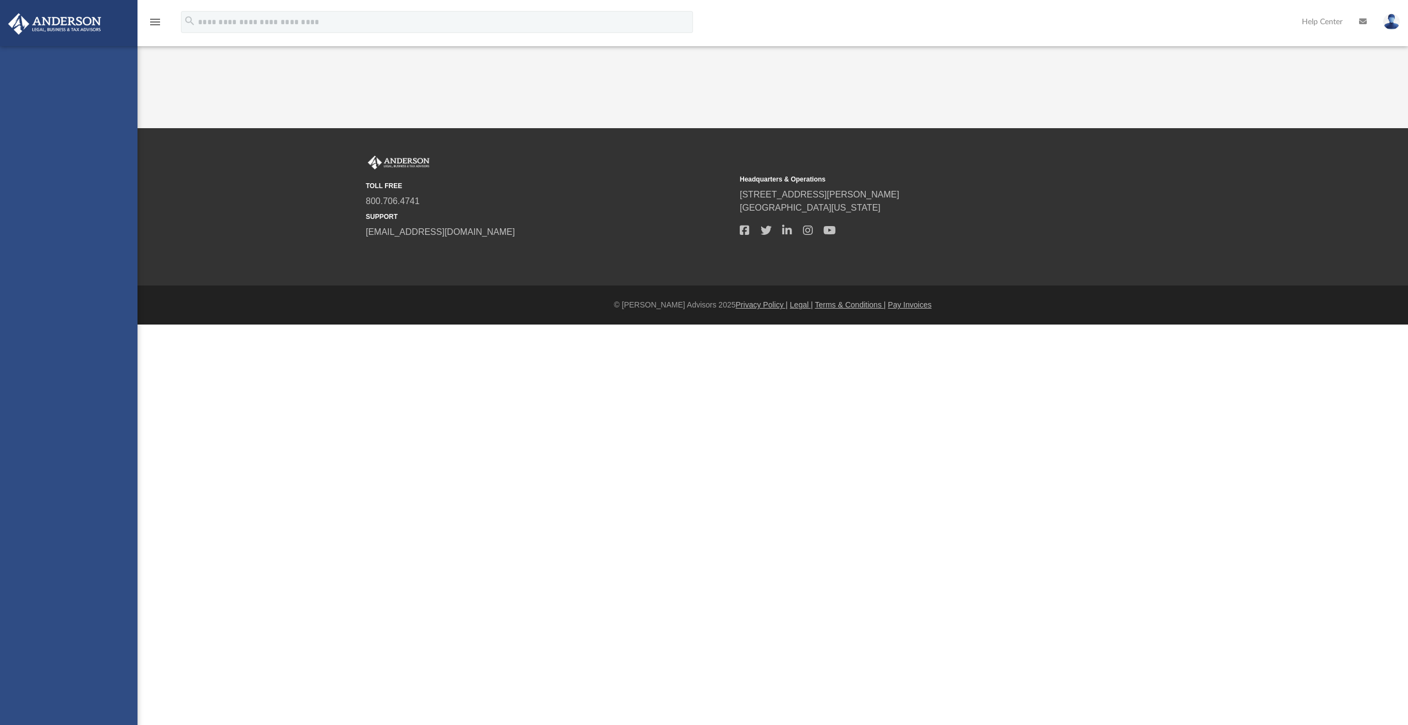 The height and width of the screenshot is (725, 1408). Describe the element at coordinates (190, 21) in the screenshot. I see `i: search` at that location.